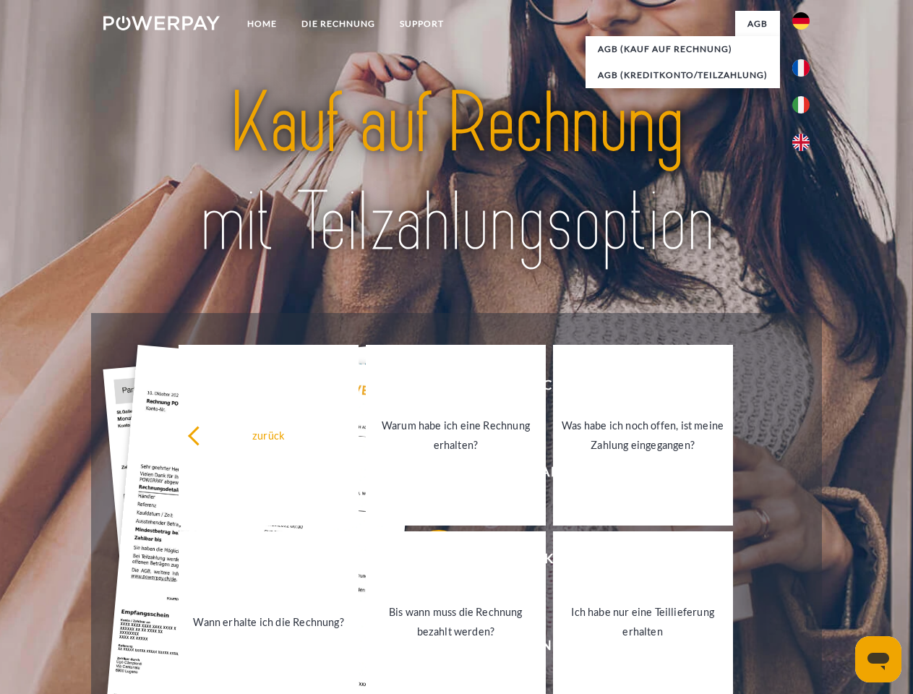  What do you see at coordinates (161, 23) in the screenshot?
I see `img: logo-powerpay-white.svg` at bounding box center [161, 23].